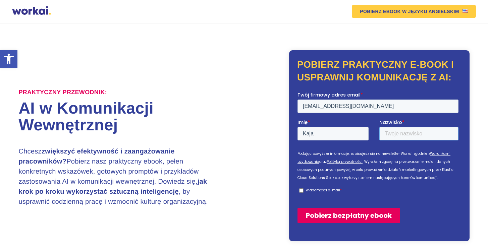  Describe the element at coordinates (4, 99) in the screenshot. I see `input: wiadomości e-mail*` at that location.